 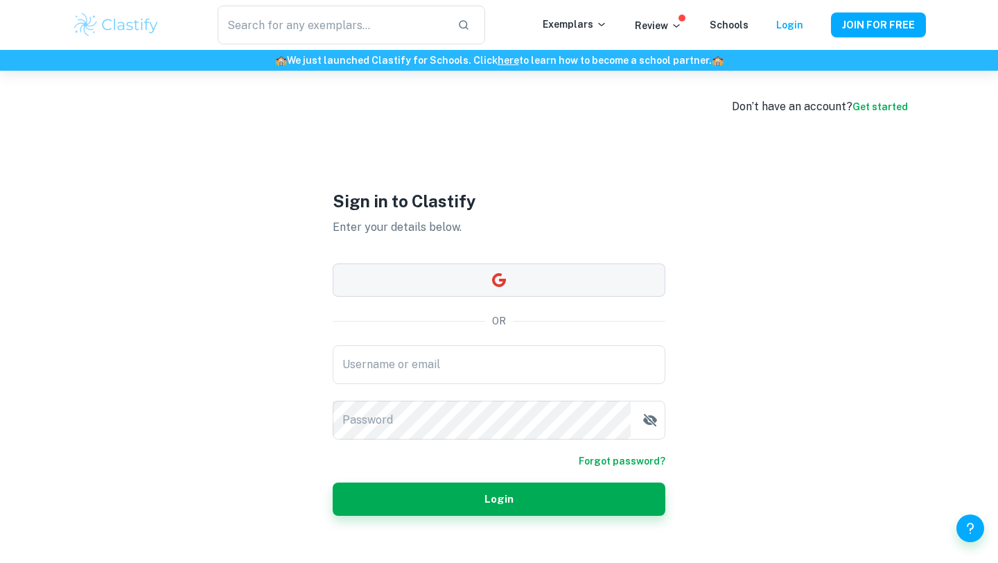 What do you see at coordinates (820, 107) in the screenshot?
I see `div: Don’t have an account?` at bounding box center [820, 107].